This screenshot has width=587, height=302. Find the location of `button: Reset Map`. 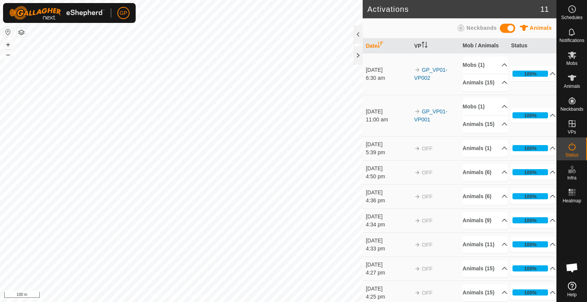

button: Reset Map is located at coordinates (8, 32).